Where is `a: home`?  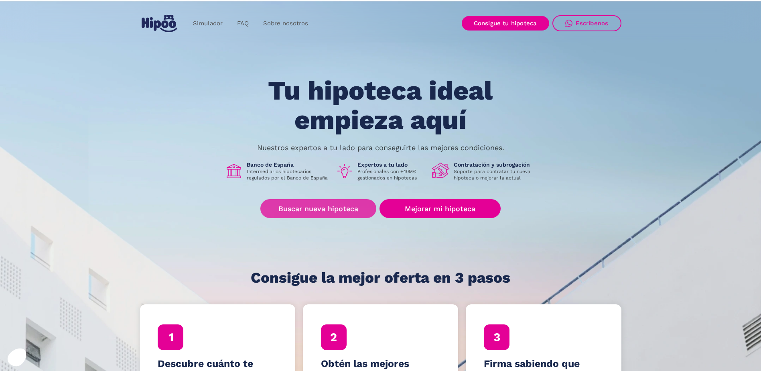
a: home is located at coordinates (160, 23).